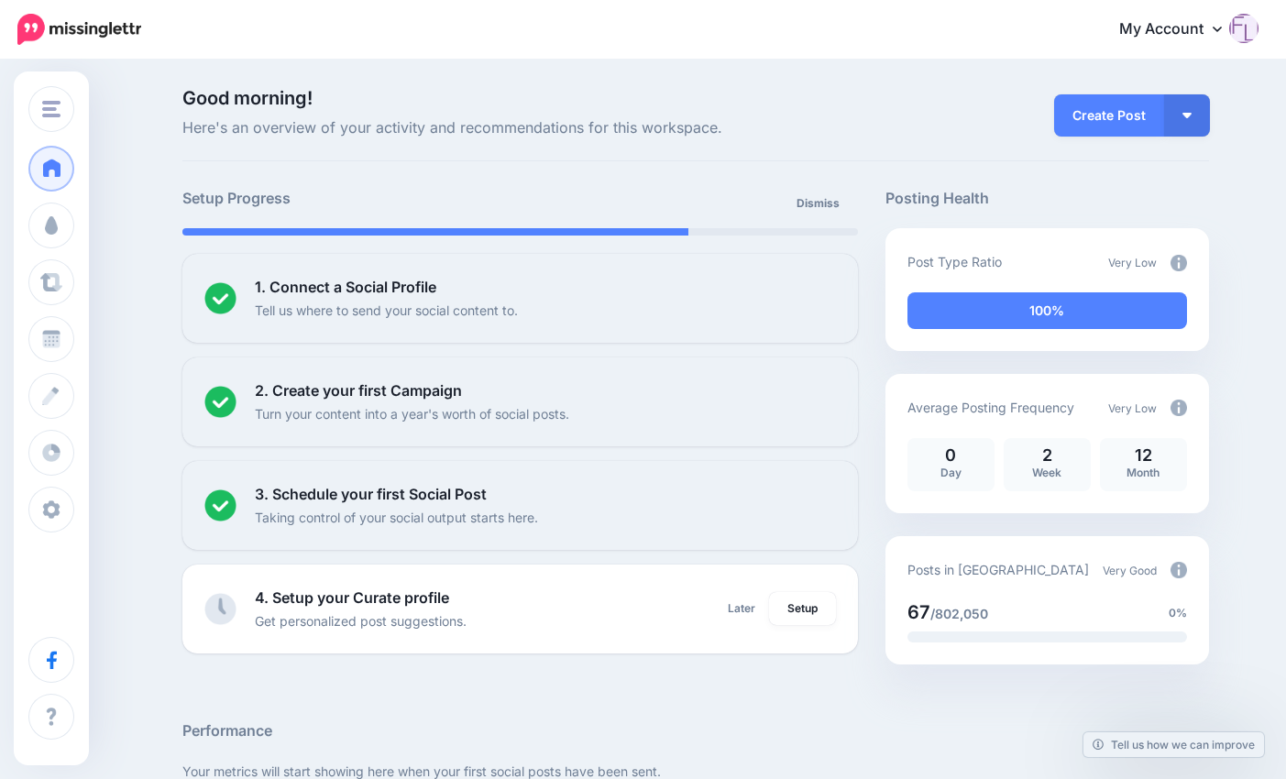 This screenshot has height=779, width=1286. What do you see at coordinates (1109, 115) in the screenshot?
I see `a: Create Post` at bounding box center [1109, 115].